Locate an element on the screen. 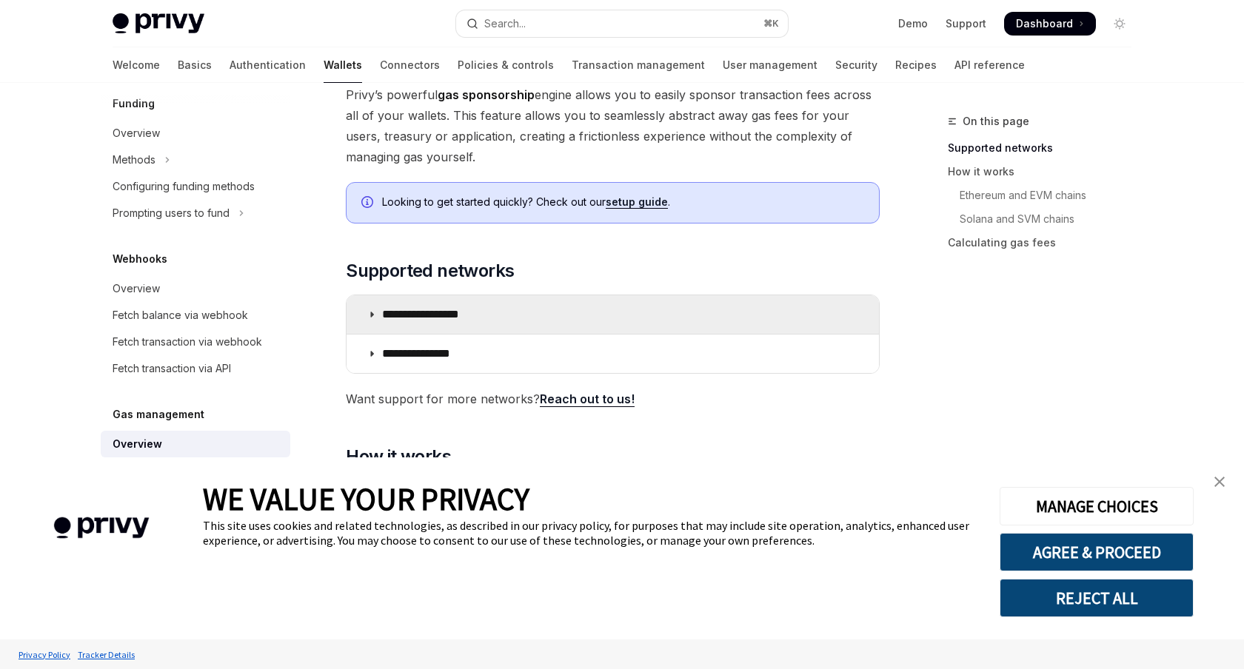  span: On this page is located at coordinates (996, 121).